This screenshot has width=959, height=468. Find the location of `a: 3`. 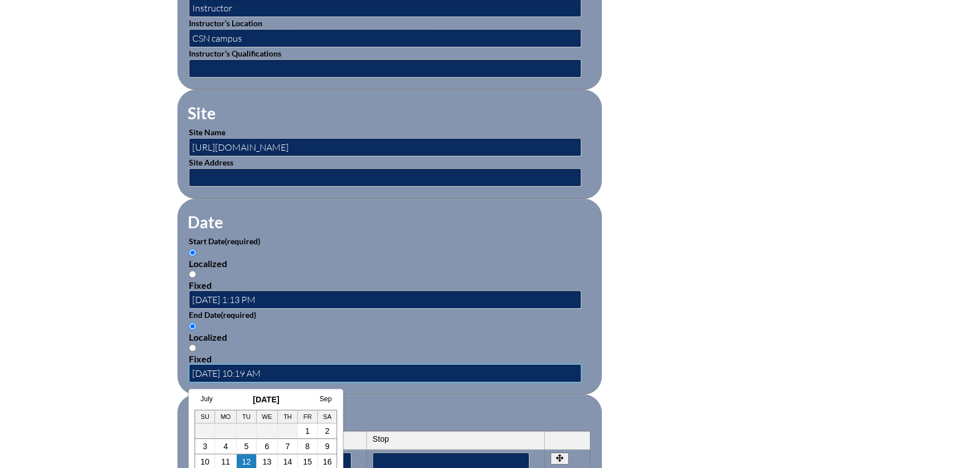

a: 3 is located at coordinates (205, 446).